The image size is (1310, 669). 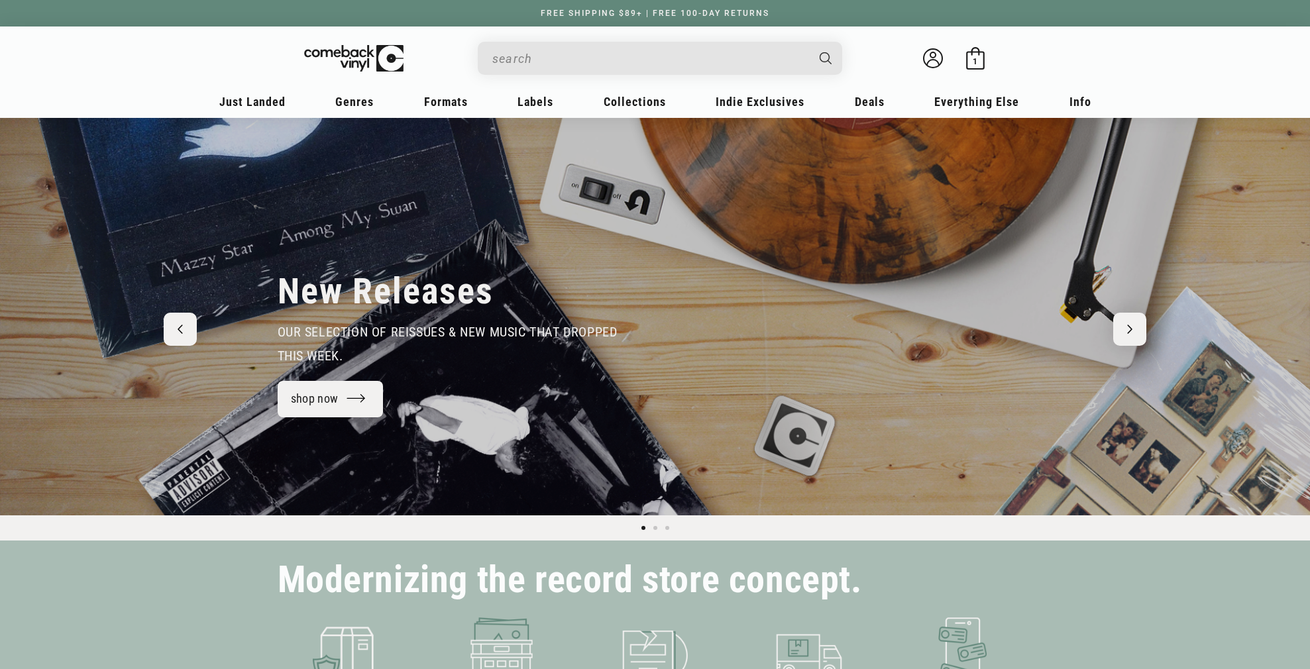 I want to click on span: Formats, so click(x=446, y=101).